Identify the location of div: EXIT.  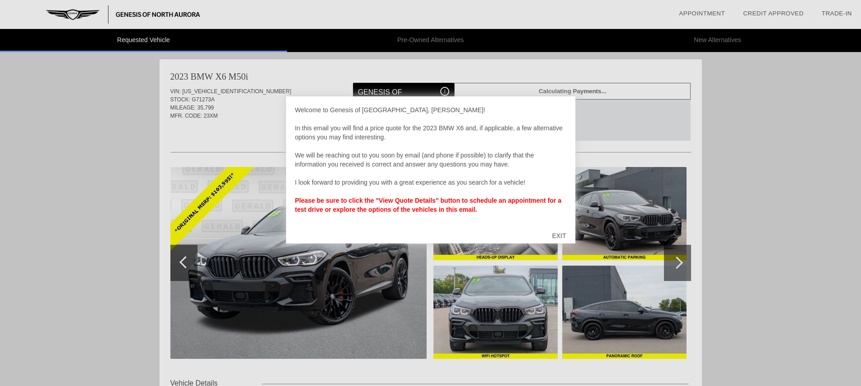
(559, 236).